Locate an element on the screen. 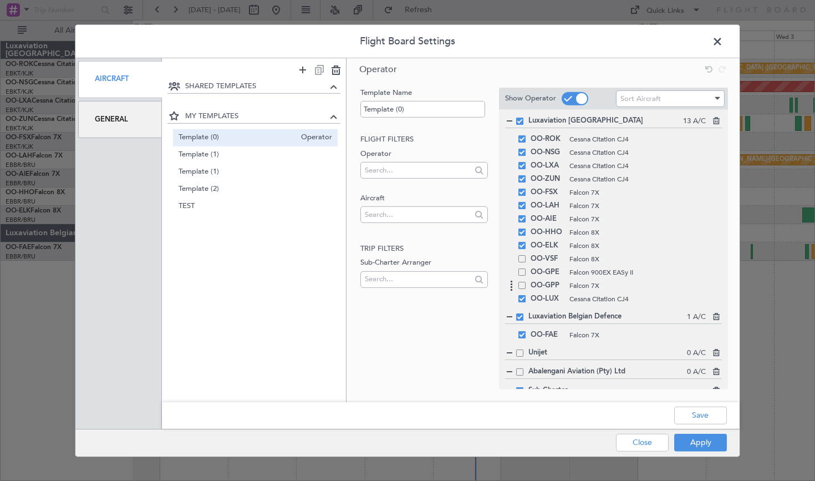 Image resolution: width=815 pixels, height=481 pixels. span: Template (2) is located at coordinates (256, 189).